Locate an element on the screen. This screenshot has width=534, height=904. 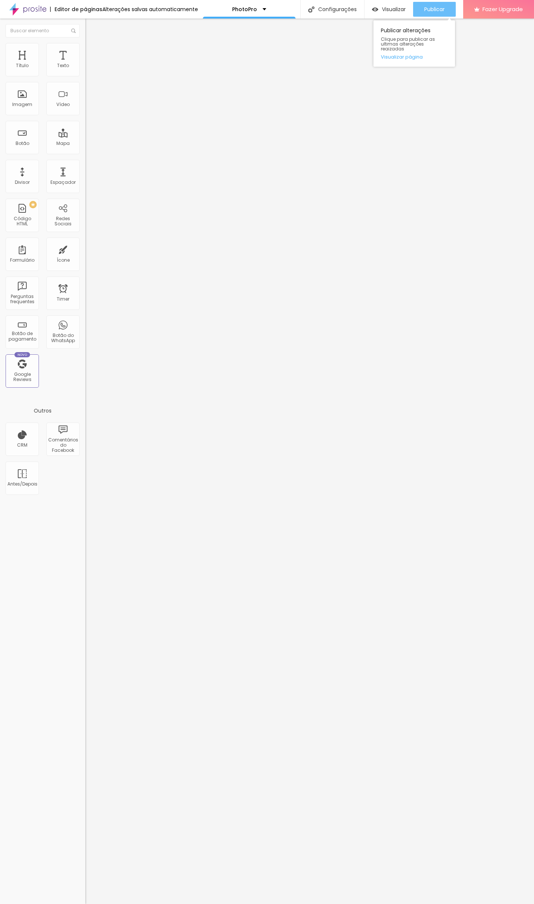
div: Imagem is located at coordinates (22, 104).